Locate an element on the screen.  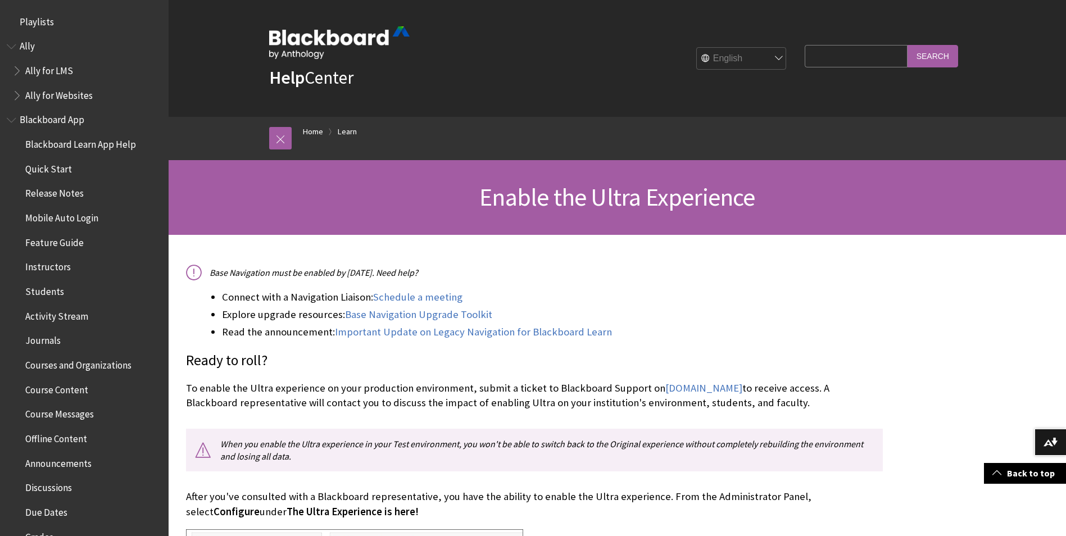
p: When you enable the Ultra experience in your Test environment, you won't be able to switch back t... is located at coordinates (534, 450).